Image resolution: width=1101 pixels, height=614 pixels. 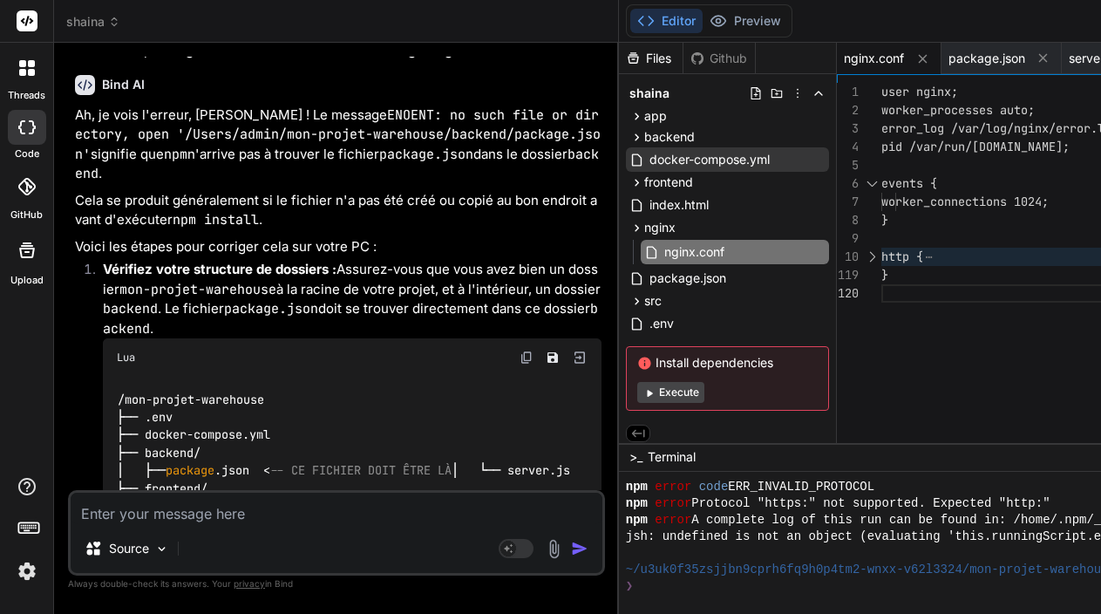 What do you see at coordinates (662, 323) in the screenshot?
I see `span: .env` at bounding box center [662, 323].